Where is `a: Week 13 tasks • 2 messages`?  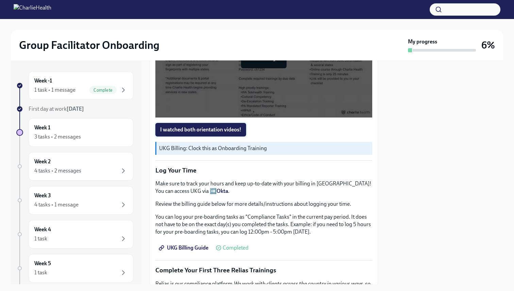
a: Week 13 tasks • 2 messages is located at coordinates (75, 133).